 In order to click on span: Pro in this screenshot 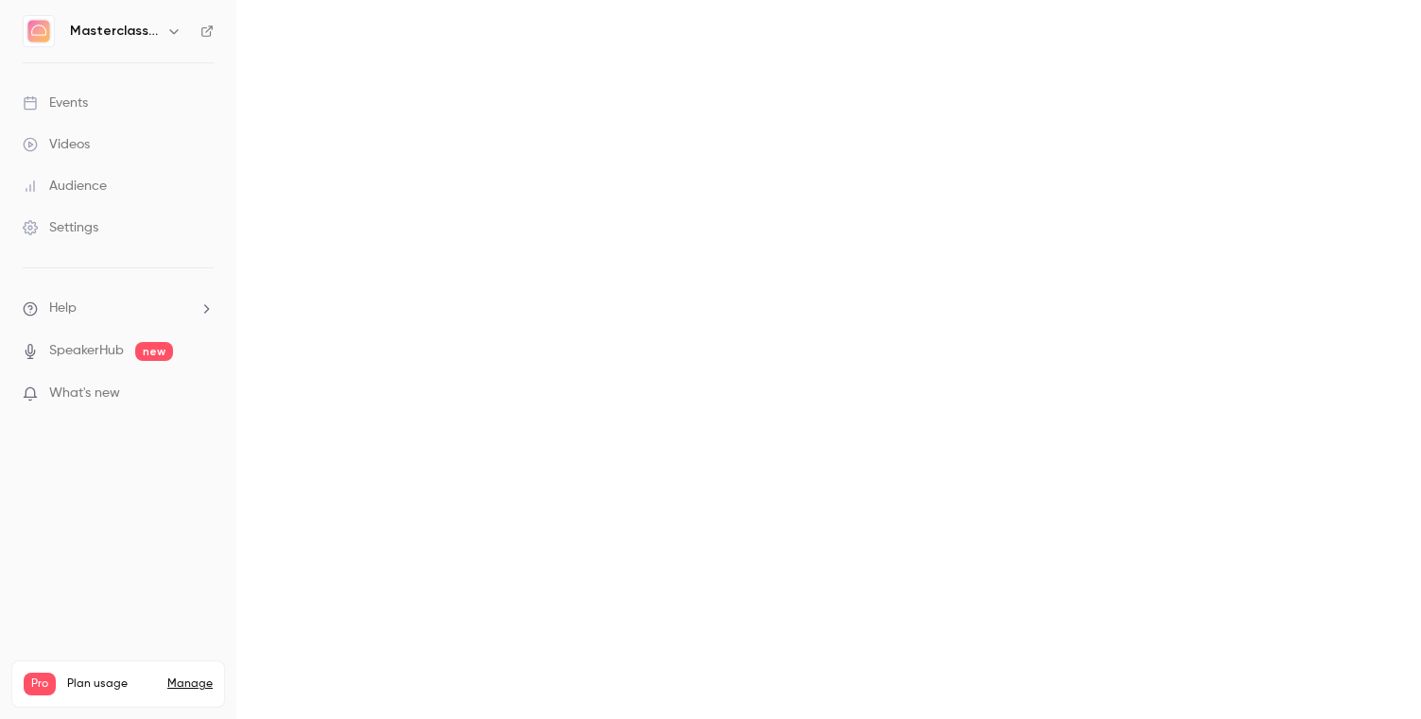, I will do `click(40, 684)`.